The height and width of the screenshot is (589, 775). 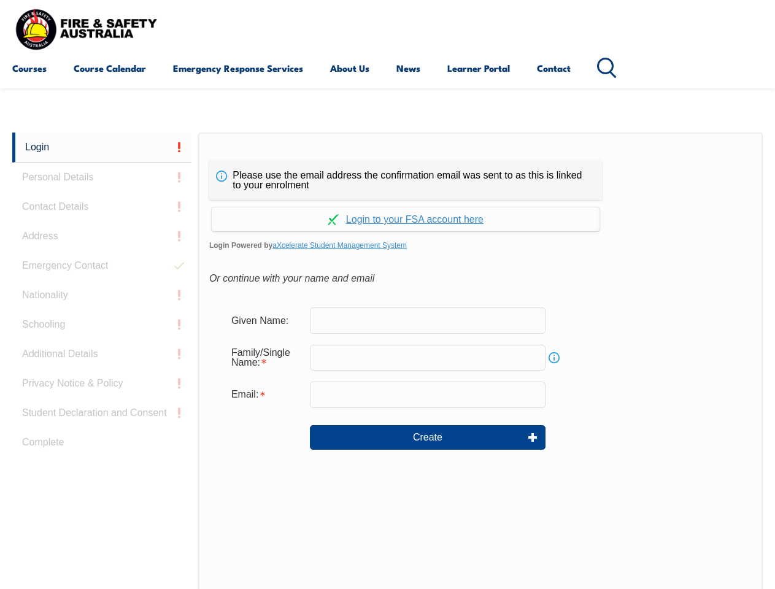 I want to click on a: aXcelerate Student Management System, so click(x=339, y=245).